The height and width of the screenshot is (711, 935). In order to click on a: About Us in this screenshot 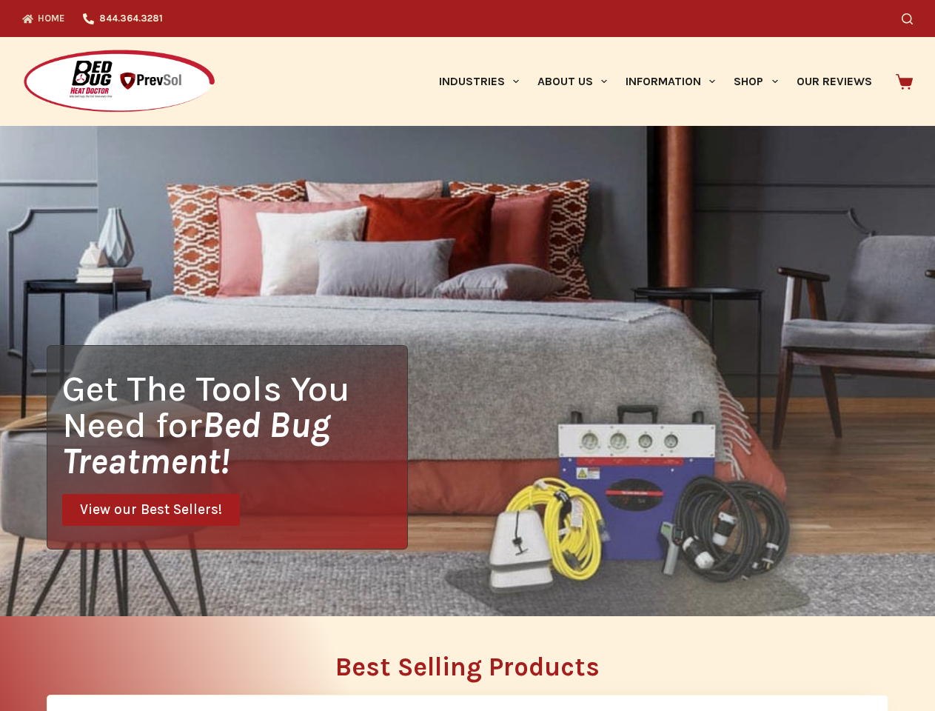, I will do `click(572, 81)`.